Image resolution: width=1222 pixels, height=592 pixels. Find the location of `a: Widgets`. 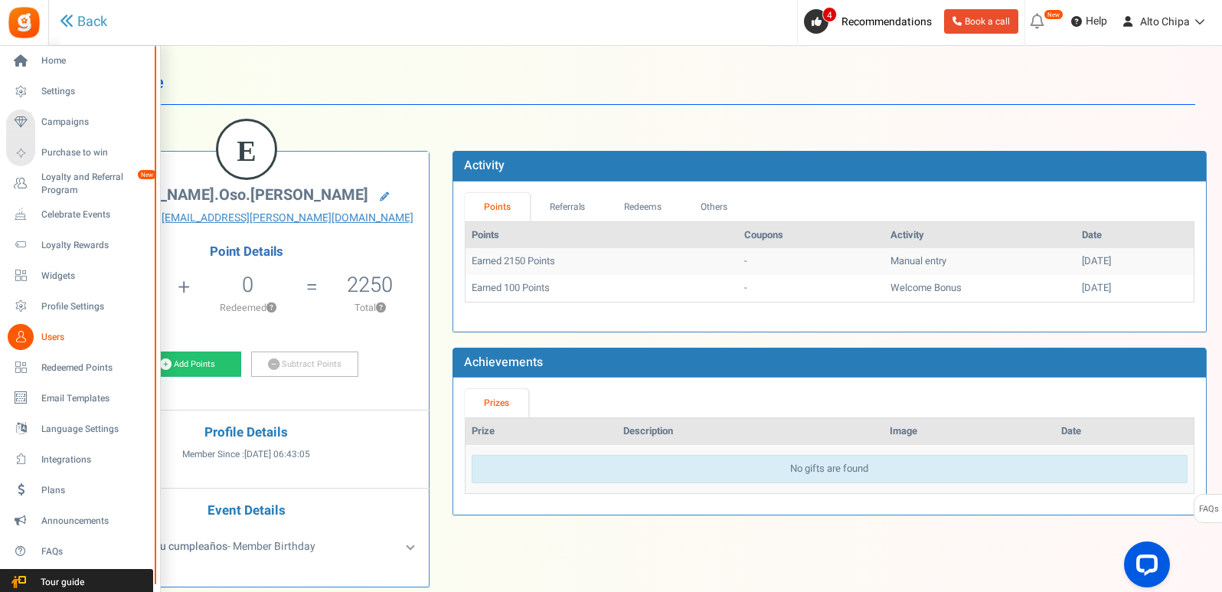

a: Widgets is located at coordinates (80, 276).